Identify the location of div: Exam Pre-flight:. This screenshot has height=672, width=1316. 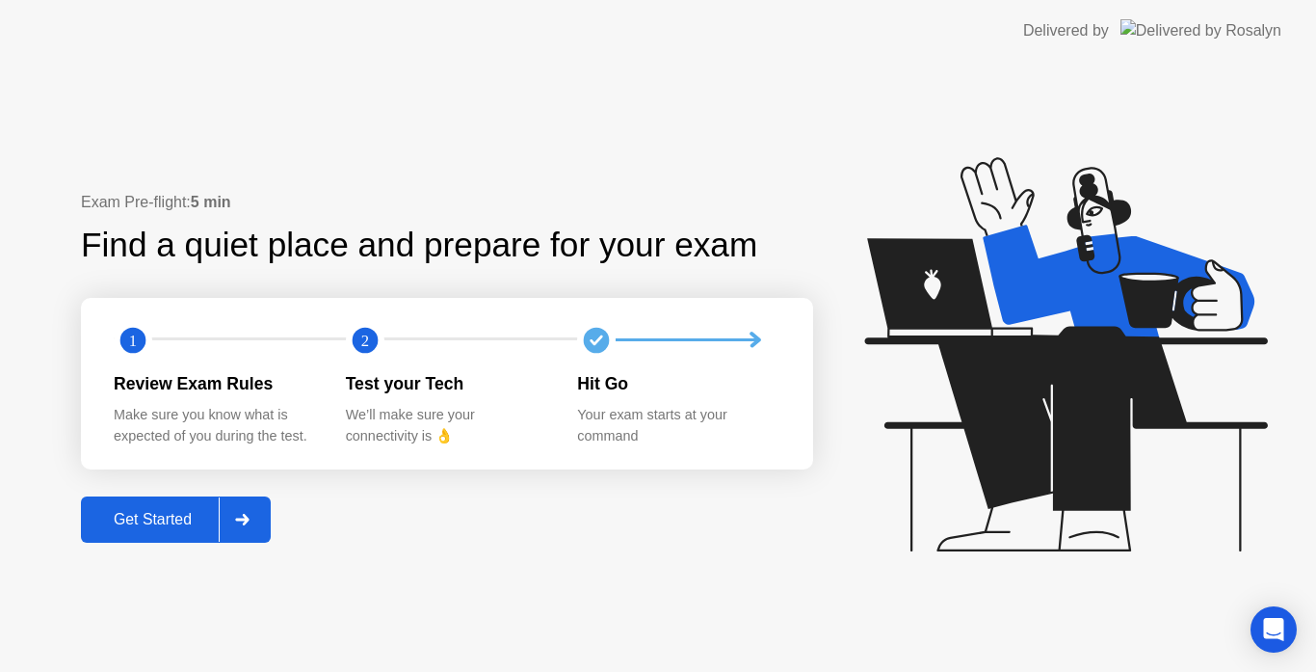
(447, 202).